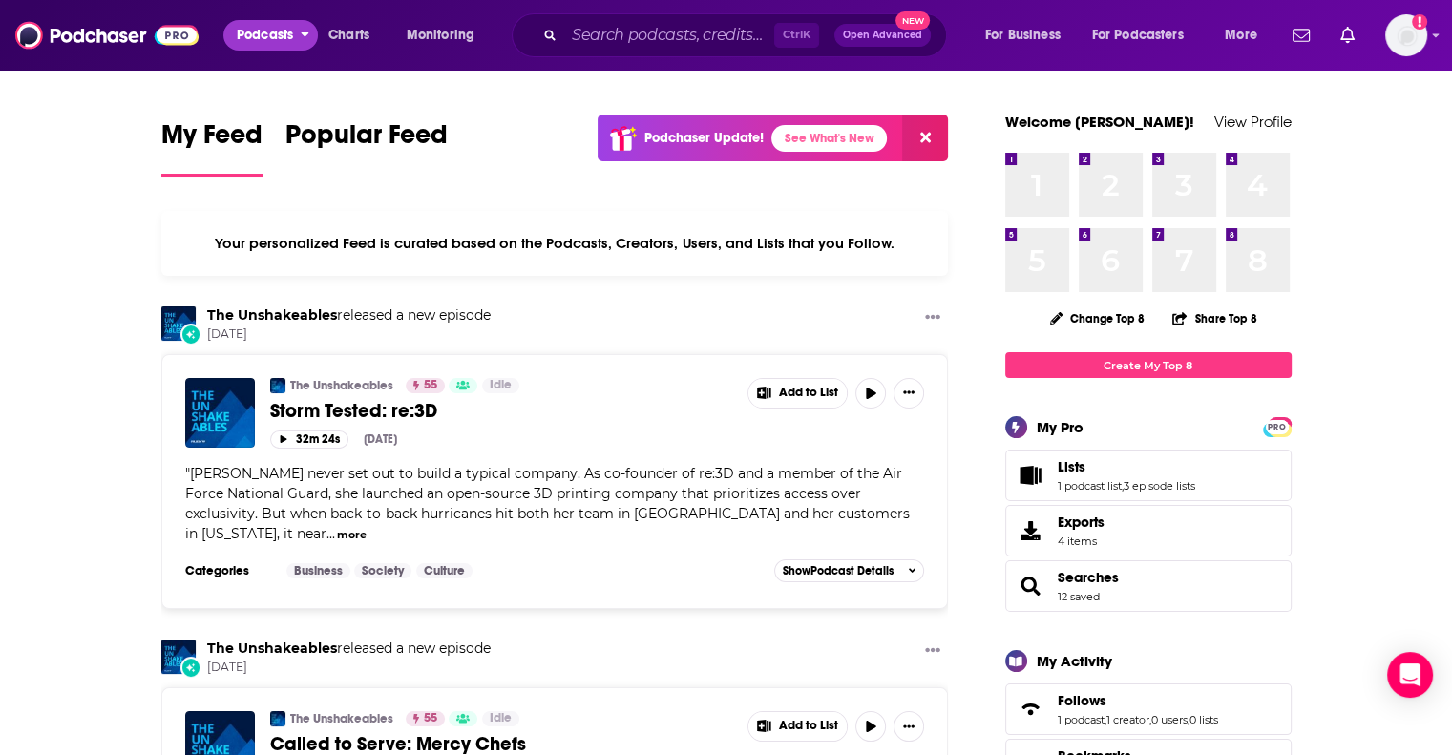  I want to click on div: Your personalized Feed is curated based on the Podcasts, Creators, Users, and Lists that you Follow., so click(555, 243).